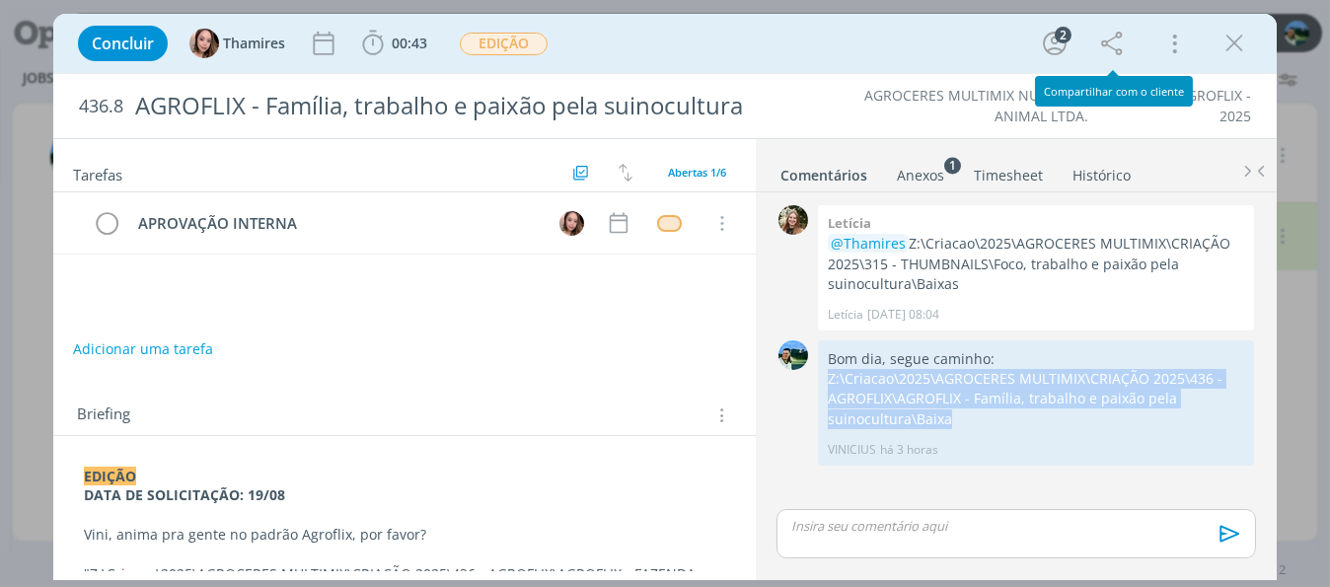 The width and height of the screenshot is (1330, 587). What do you see at coordinates (824, 171) in the screenshot?
I see `a: Comentários` at bounding box center [824, 171].